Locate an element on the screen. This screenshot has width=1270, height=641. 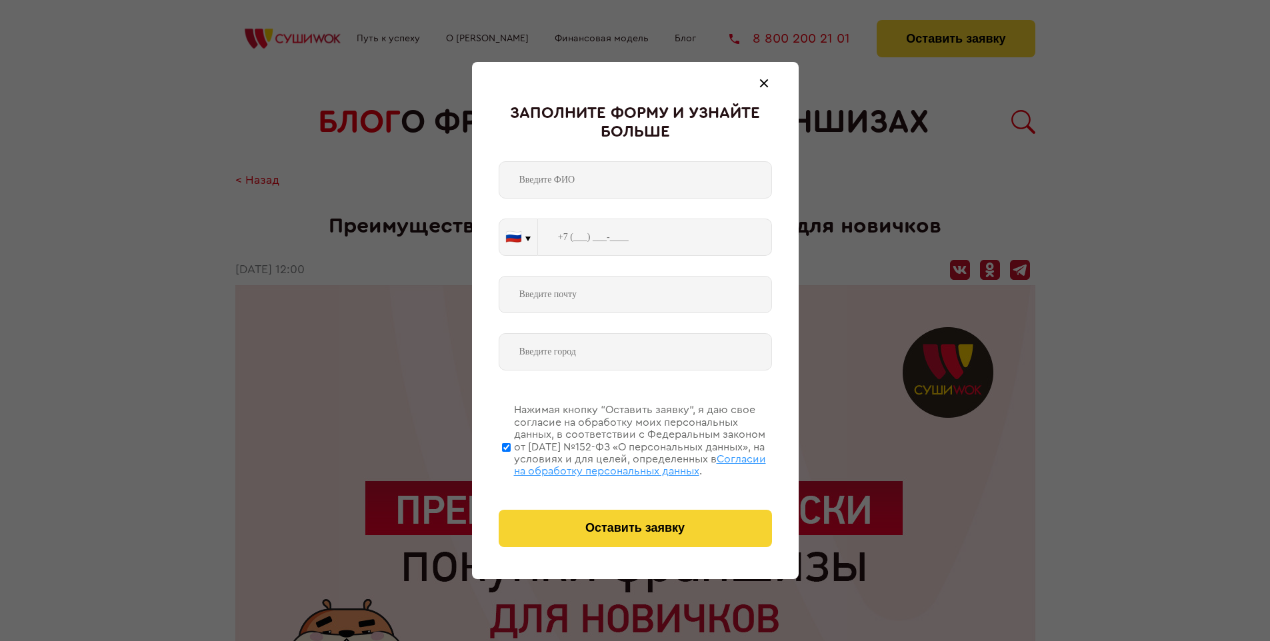
button: Оставить заявку is located at coordinates (635, 529).